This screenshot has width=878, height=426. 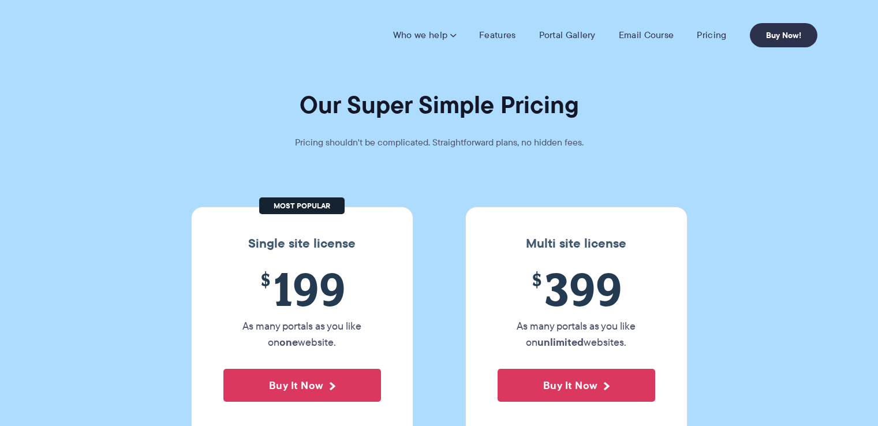 I want to click on a: Pricing, so click(x=712, y=35).